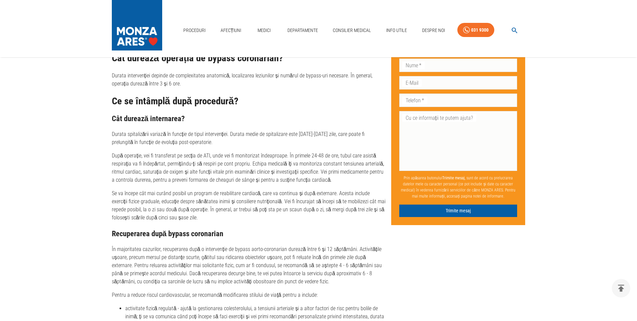 The image size is (637, 321). What do you see at coordinates (303, 30) in the screenshot?
I see `a: Departamente` at bounding box center [303, 30].